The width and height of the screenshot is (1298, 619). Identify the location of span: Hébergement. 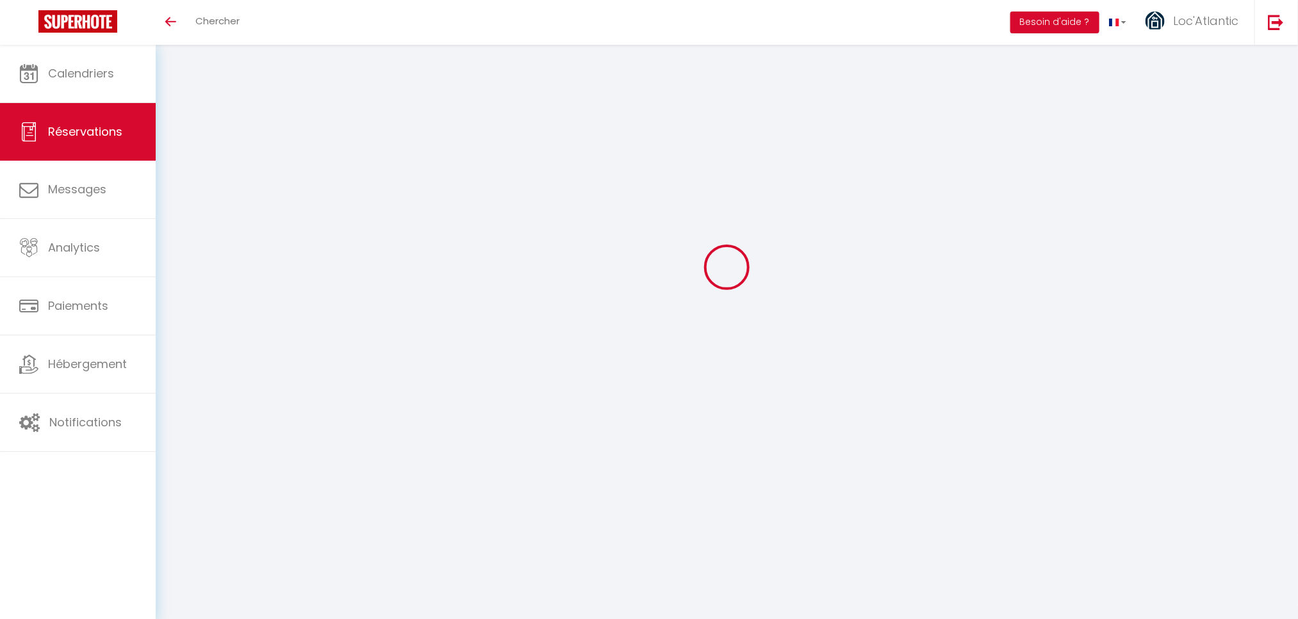
(87, 364).